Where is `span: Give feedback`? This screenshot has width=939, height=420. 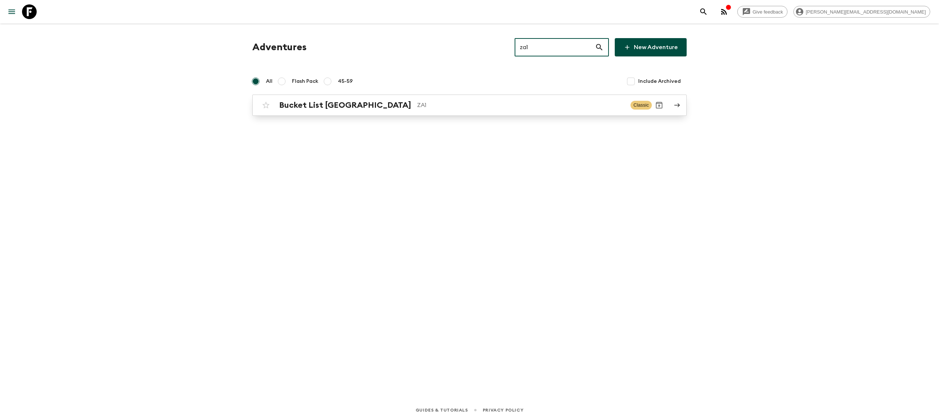
span: Give feedback is located at coordinates (768, 12).